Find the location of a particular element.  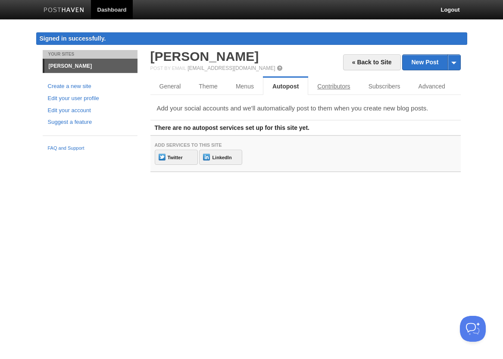

a: Autopost is located at coordinates (286, 86).